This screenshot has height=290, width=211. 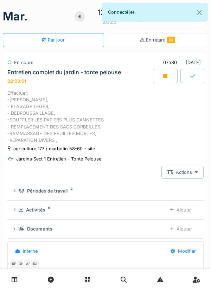 I want to click on div: Périodes de travail, so click(x=47, y=191).